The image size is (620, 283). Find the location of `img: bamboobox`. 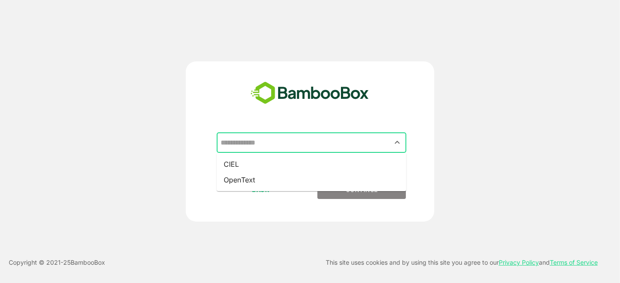

img: bamboobox is located at coordinates (309, 93).